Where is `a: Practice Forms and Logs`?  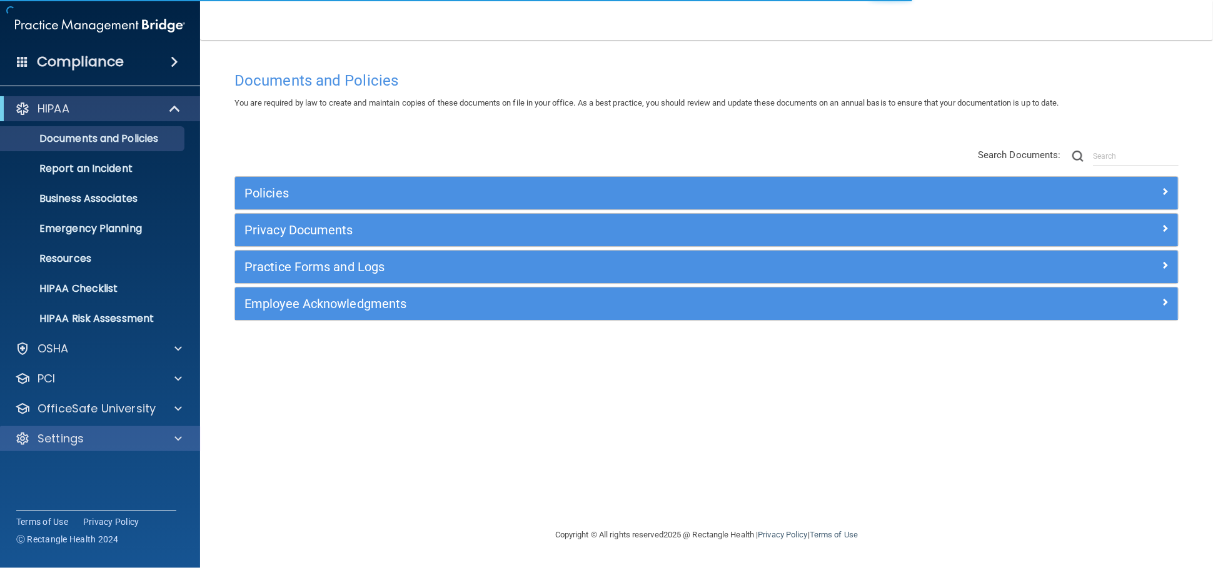
a: Practice Forms and Logs is located at coordinates (706, 267).